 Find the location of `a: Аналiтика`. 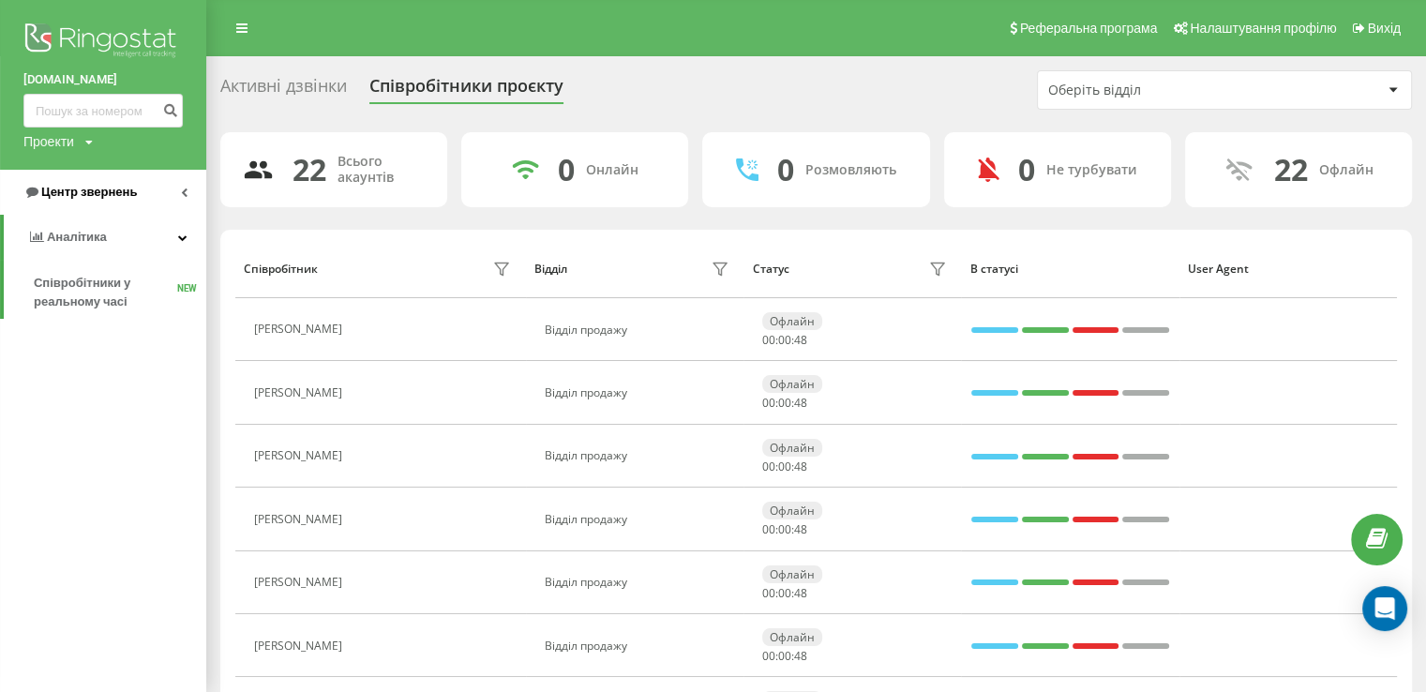

a: Аналiтика is located at coordinates (105, 237).